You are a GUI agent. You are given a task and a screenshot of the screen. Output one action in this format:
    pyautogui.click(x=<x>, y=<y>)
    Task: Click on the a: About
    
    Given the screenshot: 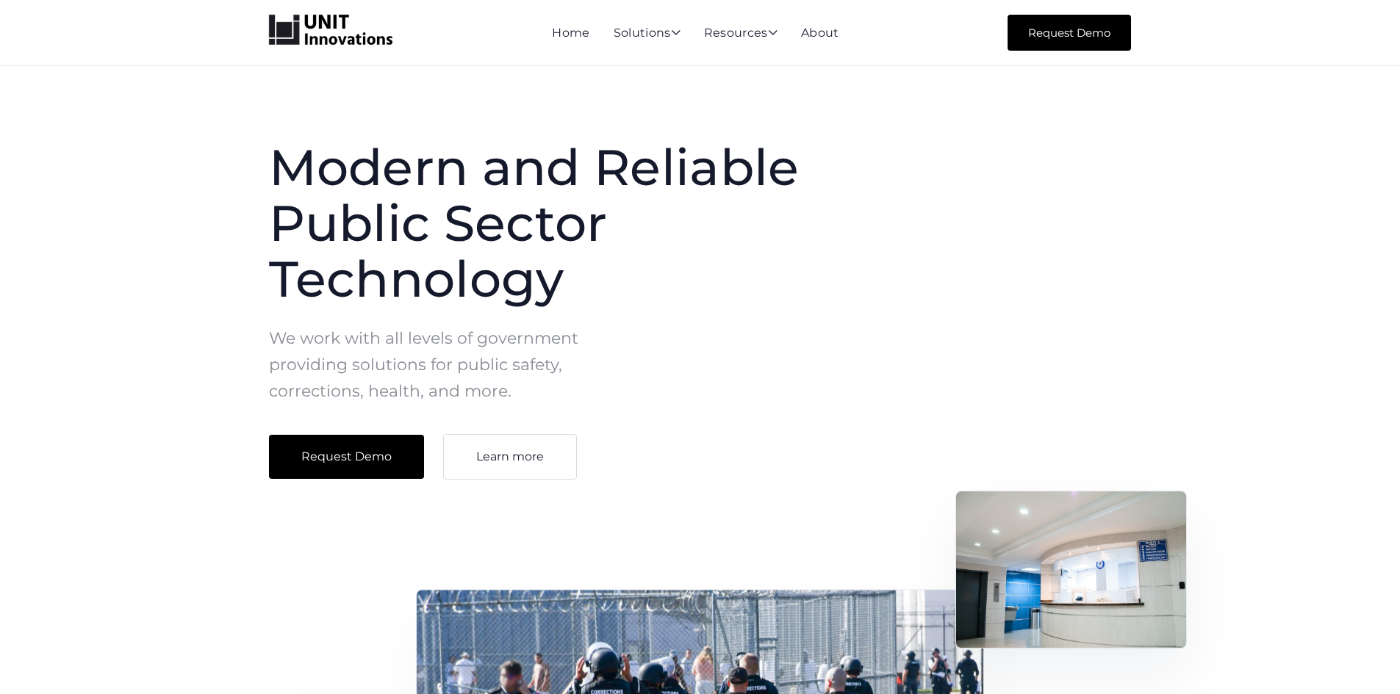 What is the action you would take?
    pyautogui.click(x=820, y=32)
    